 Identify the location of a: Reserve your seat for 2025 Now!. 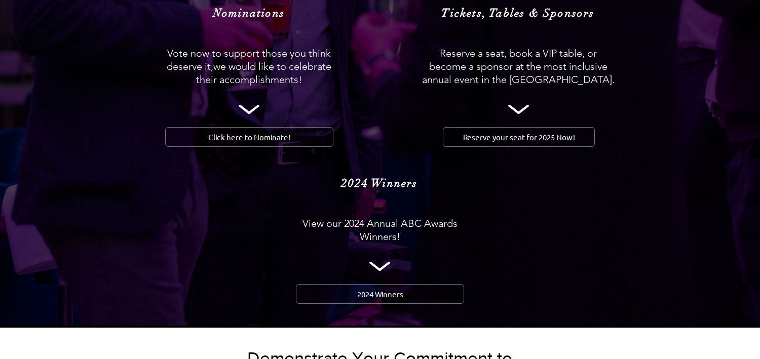
(518, 137).